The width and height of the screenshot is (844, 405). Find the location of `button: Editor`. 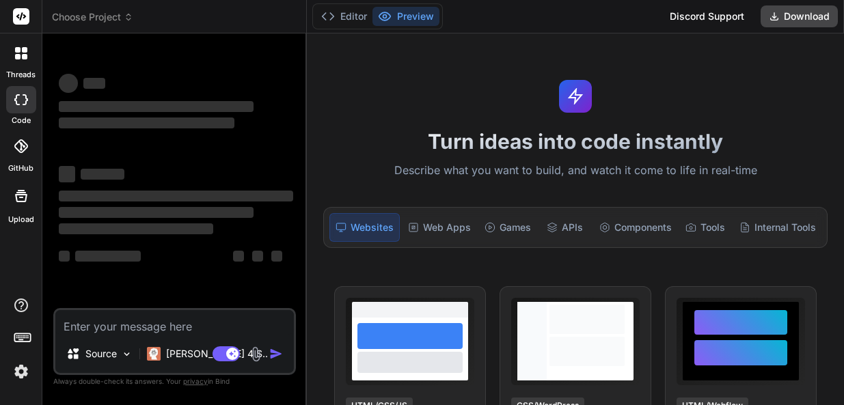

button: Editor is located at coordinates (344, 16).